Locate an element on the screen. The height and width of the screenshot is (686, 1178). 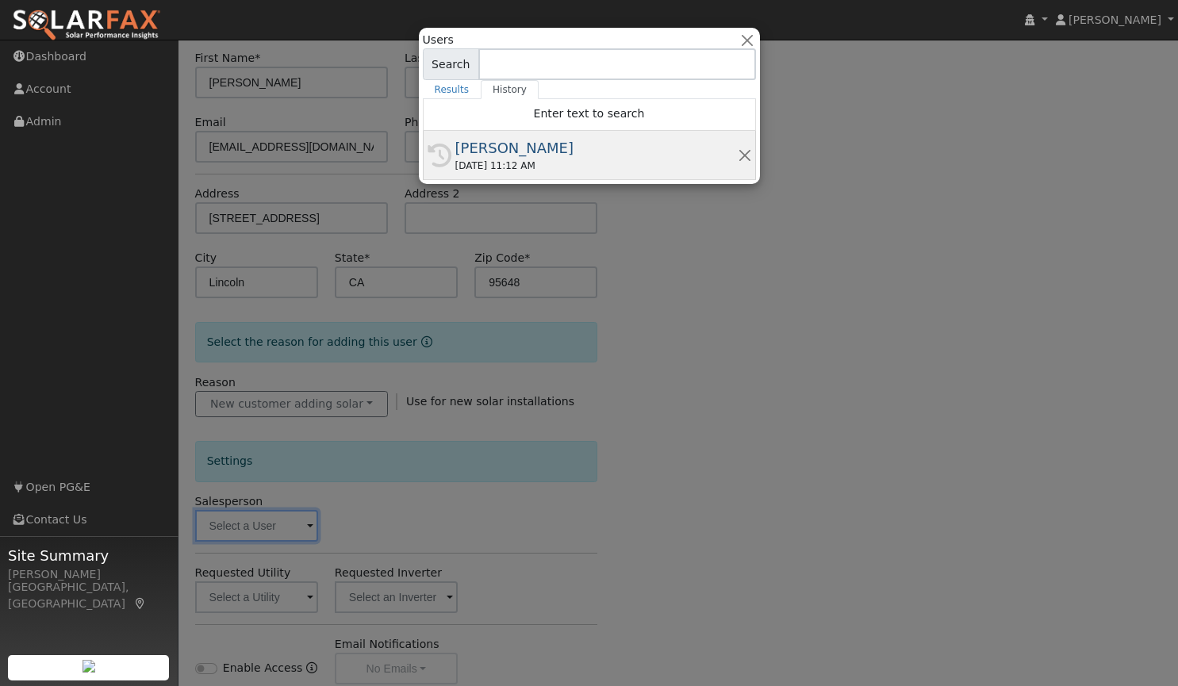
a: History is located at coordinates (509, 90).